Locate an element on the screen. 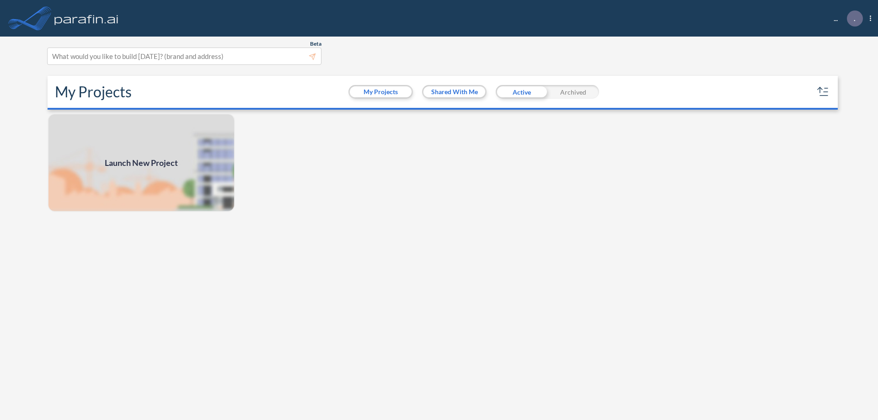  button: sort is located at coordinates (823, 92).